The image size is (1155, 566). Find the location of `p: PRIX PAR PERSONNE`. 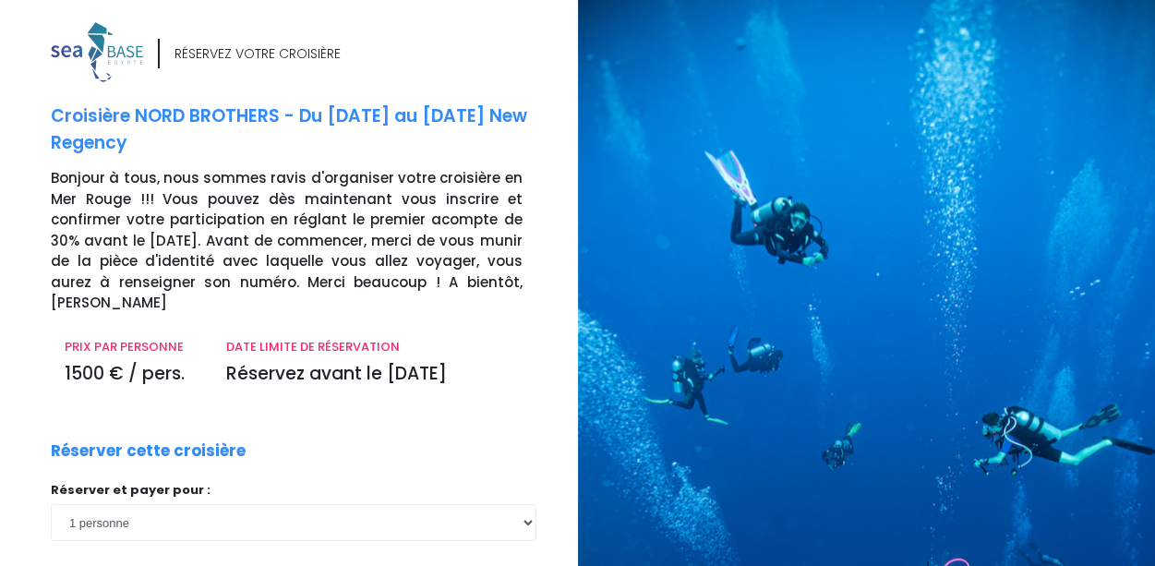

p: PRIX PAR PERSONNE is located at coordinates (131, 347).